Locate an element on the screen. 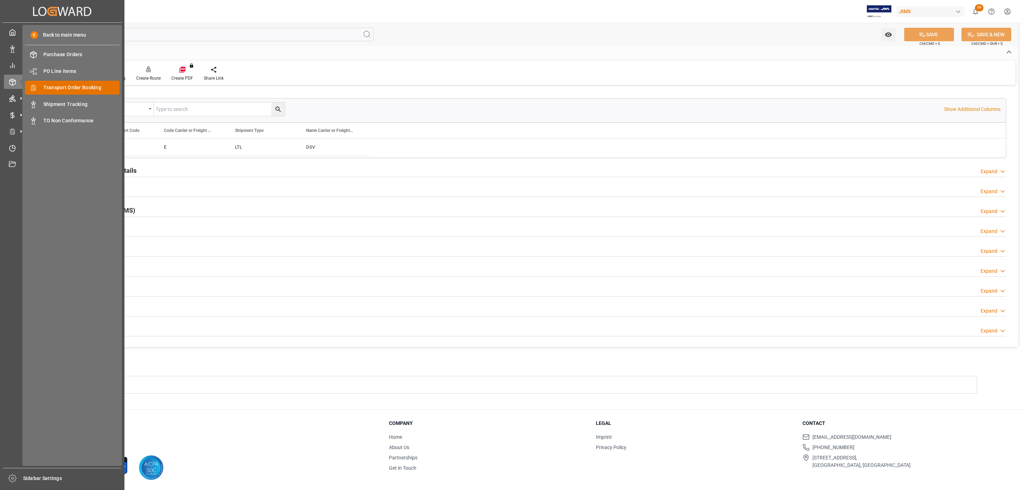 Image resolution: width=1024 pixels, height=490 pixels. button: Help Center is located at coordinates (991, 11).